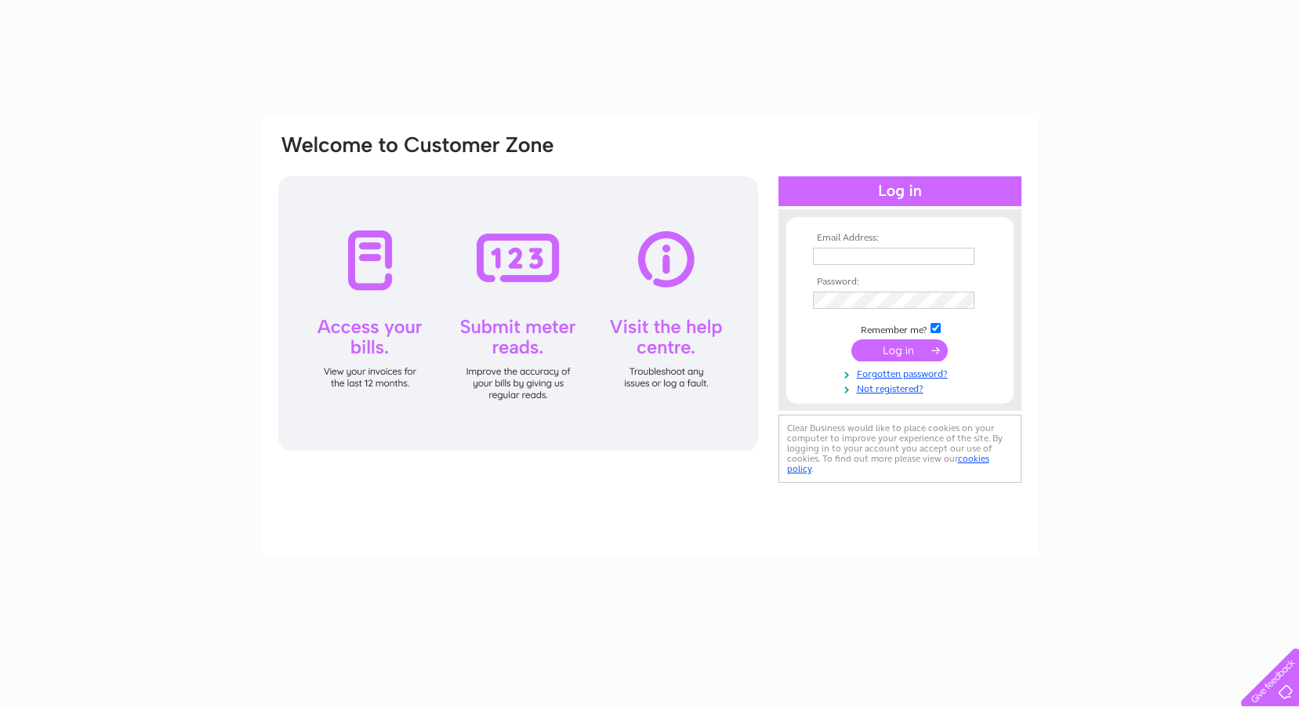 Image resolution: width=1299 pixels, height=707 pixels. What do you see at coordinates (900, 238) in the screenshot?
I see `th: Email Address:` at bounding box center [900, 238].